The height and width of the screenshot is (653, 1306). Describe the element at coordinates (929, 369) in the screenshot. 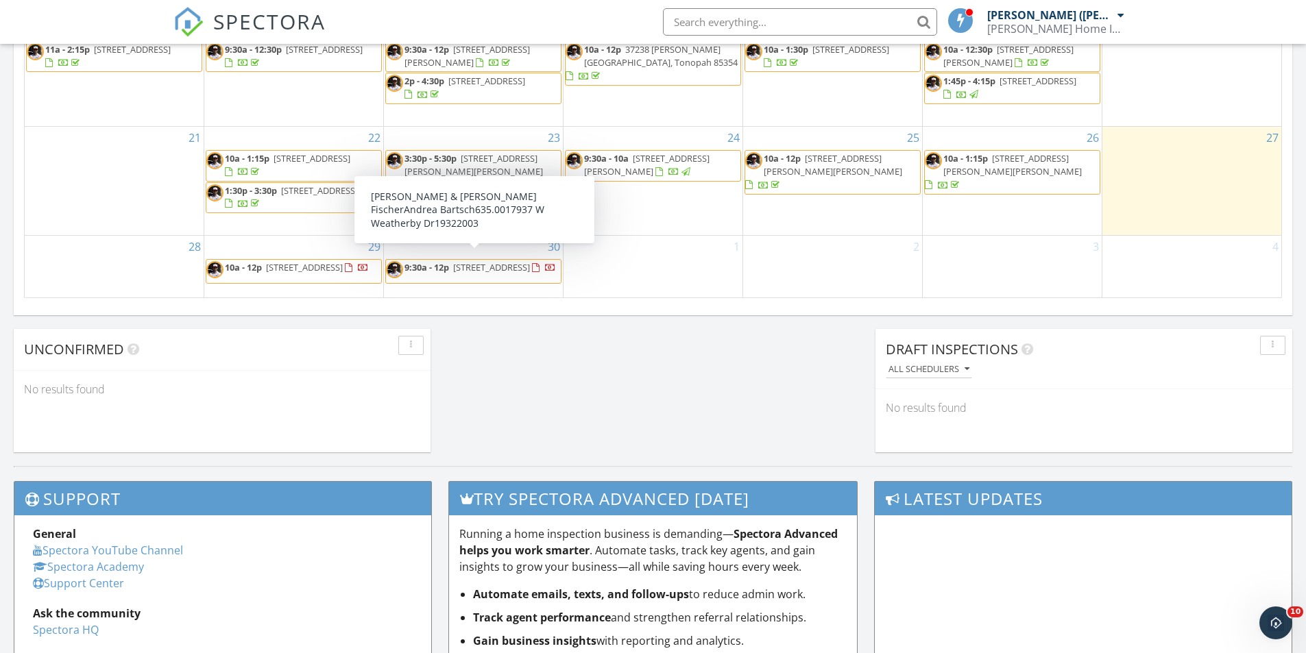

I see `div: All schedulers` at that location.